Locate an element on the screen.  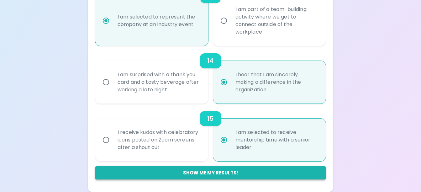
div: I am surprised with a thank you card and a tasty beverage after working a late night is located at coordinates (159, 82).